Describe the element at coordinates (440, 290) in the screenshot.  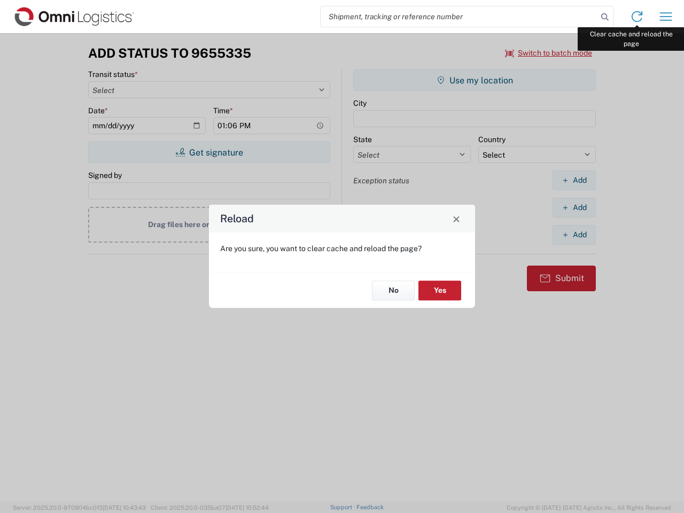
I see `button: Yes` at that location.